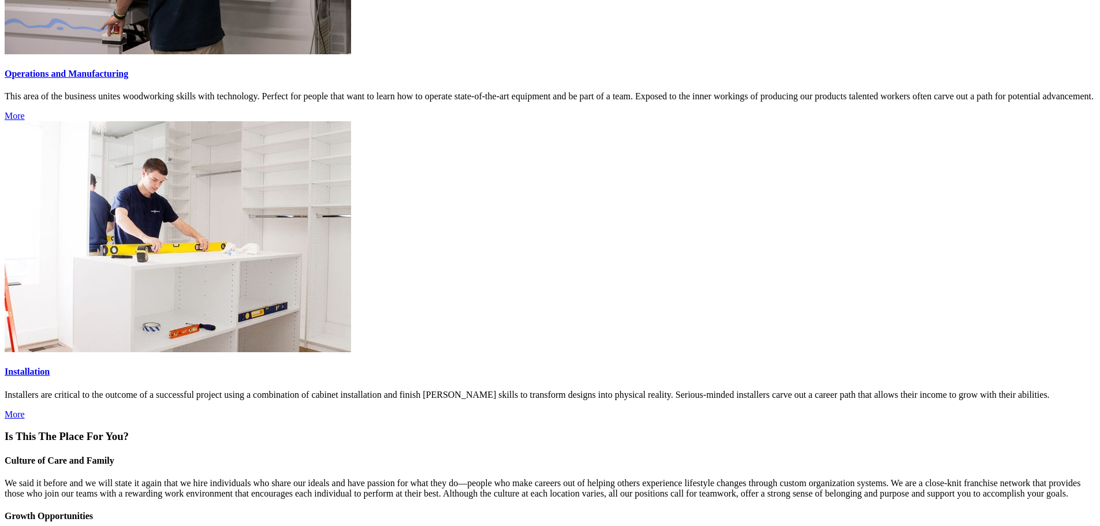 The image size is (1100, 526). I want to click on a: Click More to read more about the Operations and Manufacturing, so click(14, 116).